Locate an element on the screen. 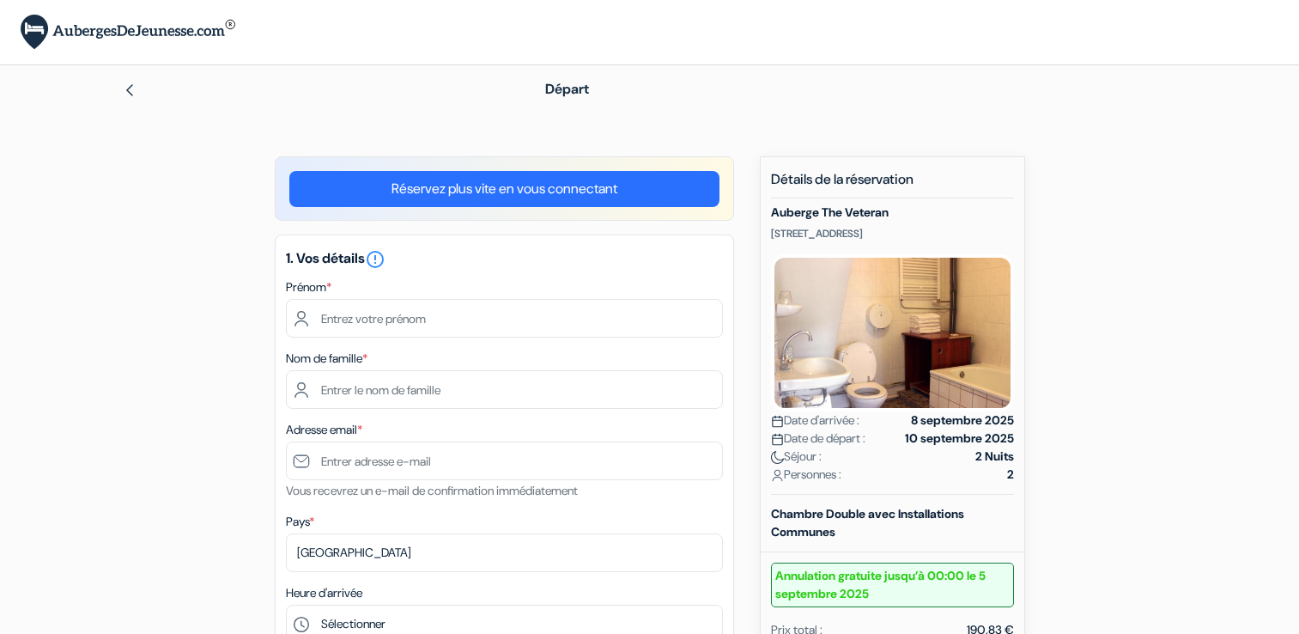  span: Départ is located at coordinates (567, 88).